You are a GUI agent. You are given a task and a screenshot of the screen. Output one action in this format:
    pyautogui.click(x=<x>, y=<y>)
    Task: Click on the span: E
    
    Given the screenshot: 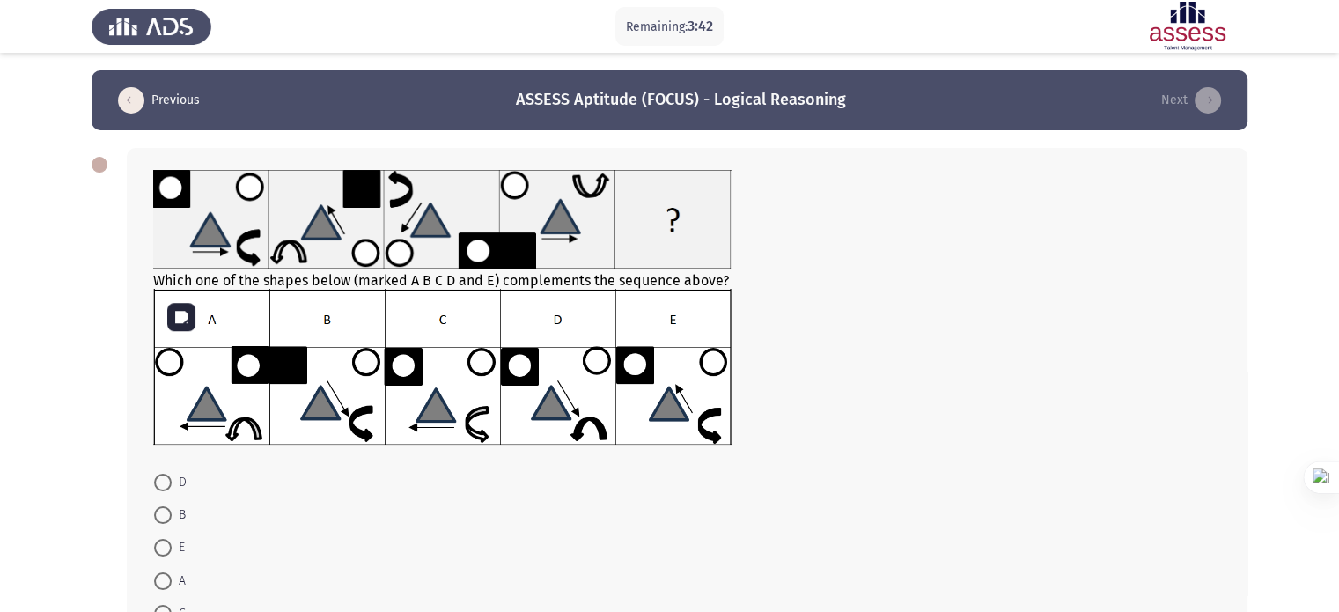 What is the action you would take?
    pyautogui.click(x=178, y=548)
    